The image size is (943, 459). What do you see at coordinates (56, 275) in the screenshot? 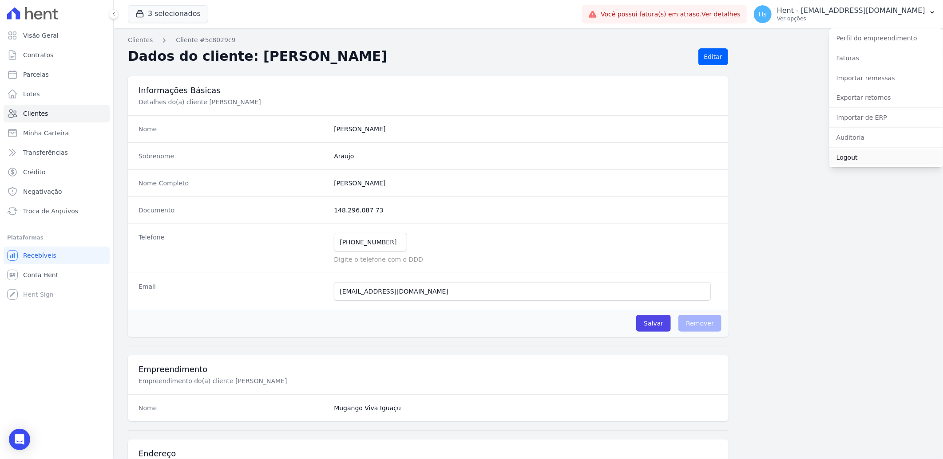
I see `a: Conta Hent` at bounding box center [56, 275].